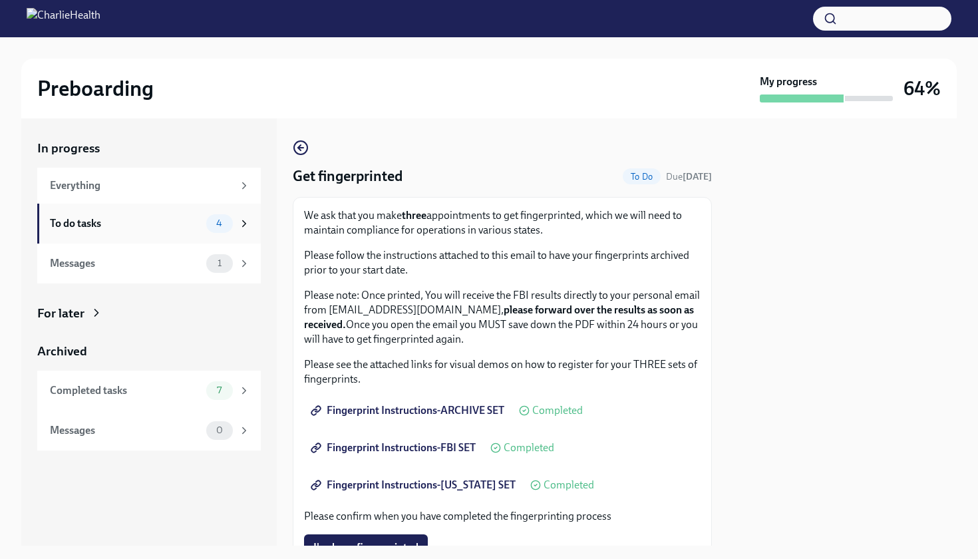 This screenshot has width=978, height=559. What do you see at coordinates (502, 317) in the screenshot?
I see `p: Please note: Once printed, You will receive the FBI results directly to your personal email from ...` at bounding box center [502, 317].